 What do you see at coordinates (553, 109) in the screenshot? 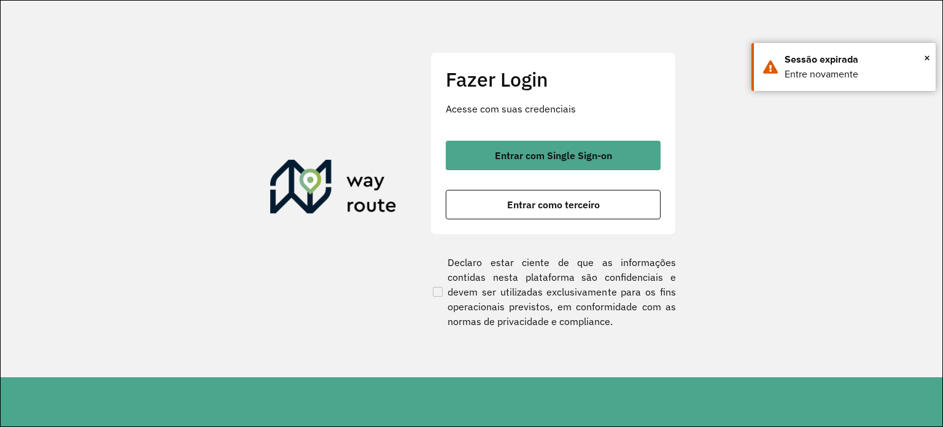
I see `p: Acesse com suas credenciais` at bounding box center [553, 109].